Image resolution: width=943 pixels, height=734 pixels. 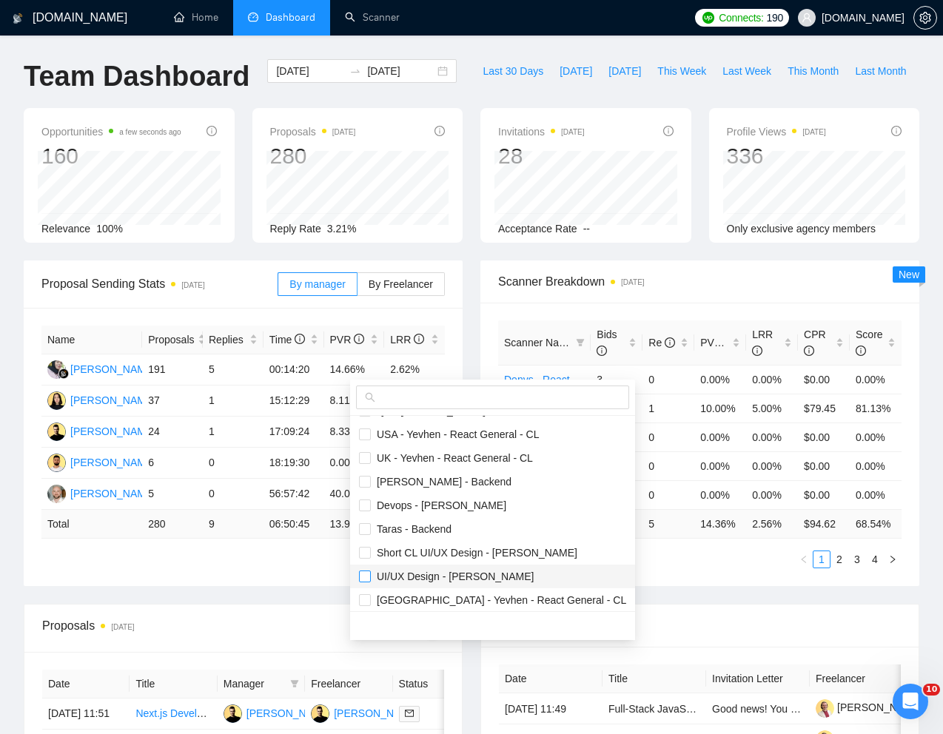 I want to click on td: Next.js Developer with 6 Month Contract, so click(x=173, y=714).